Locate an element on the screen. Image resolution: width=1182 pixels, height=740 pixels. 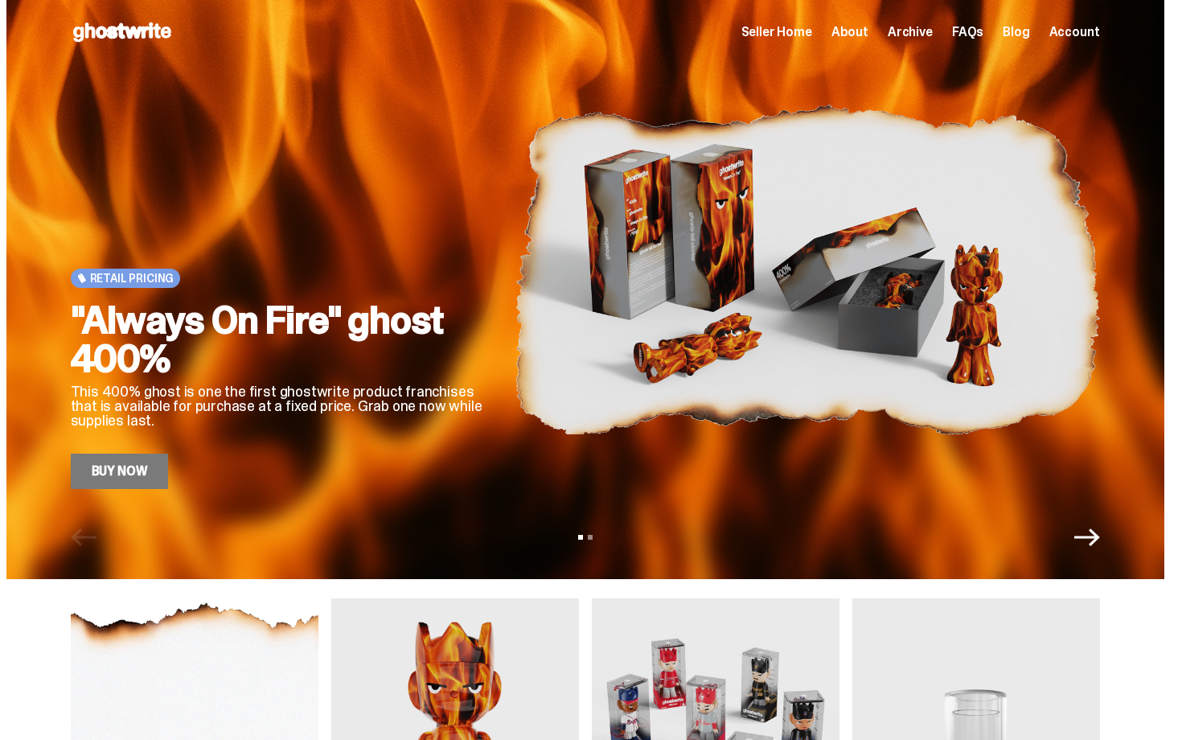
span: Seller Home is located at coordinates (777, 32).